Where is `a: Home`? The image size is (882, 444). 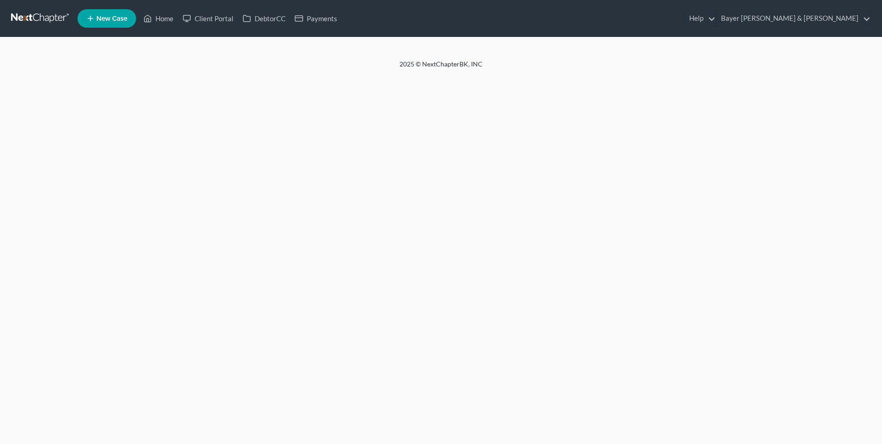 a: Home is located at coordinates (158, 18).